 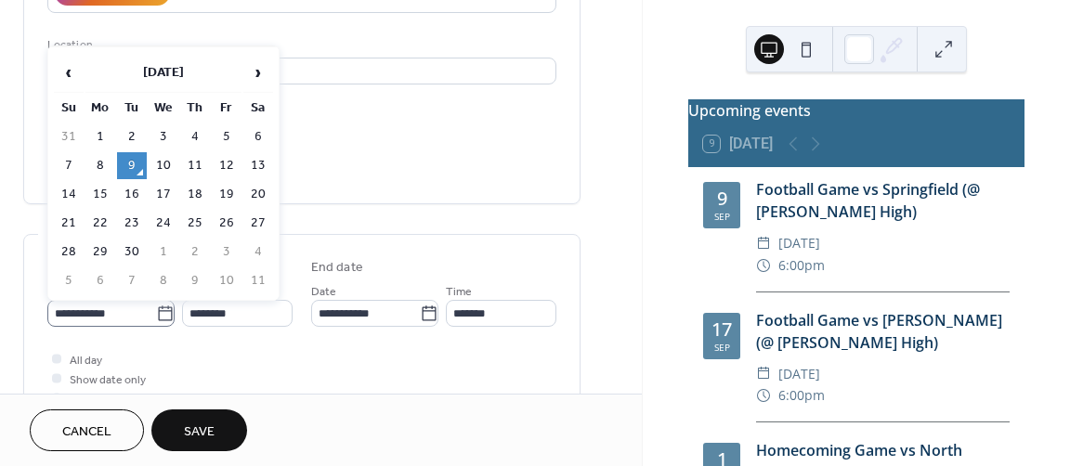 I want to click on td: 15, so click(x=100, y=194).